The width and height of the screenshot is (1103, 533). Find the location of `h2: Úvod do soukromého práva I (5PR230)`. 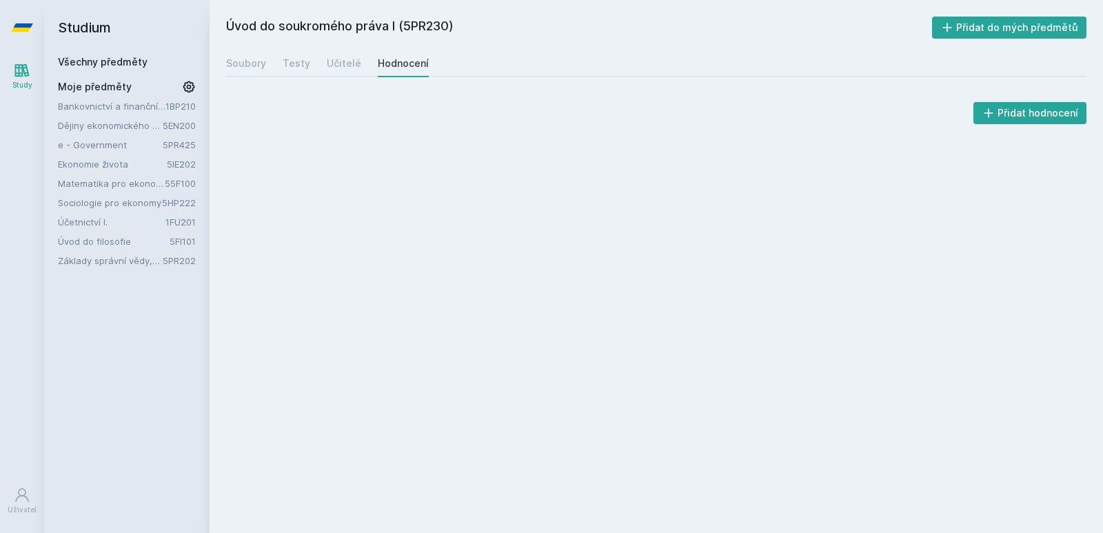

h2: Úvod do soukromého práva I (5PR230) is located at coordinates (579, 28).